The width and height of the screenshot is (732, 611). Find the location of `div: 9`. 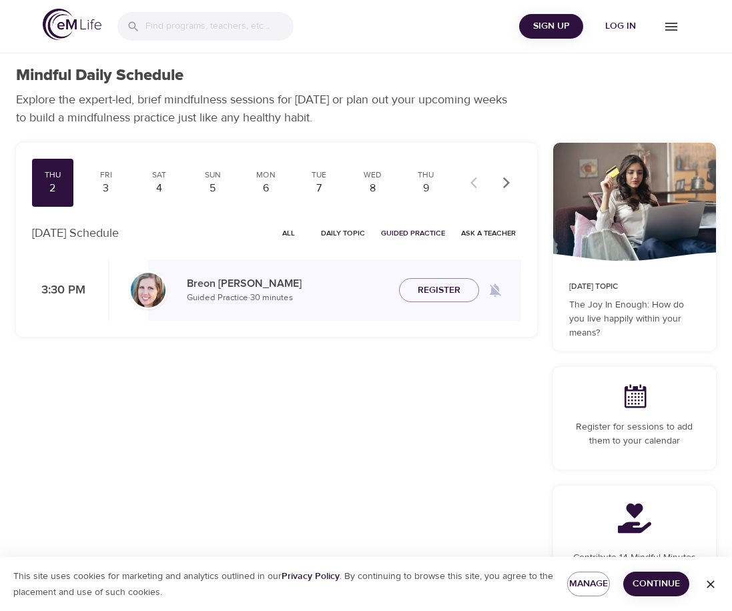

div: 9 is located at coordinates (426, 188).